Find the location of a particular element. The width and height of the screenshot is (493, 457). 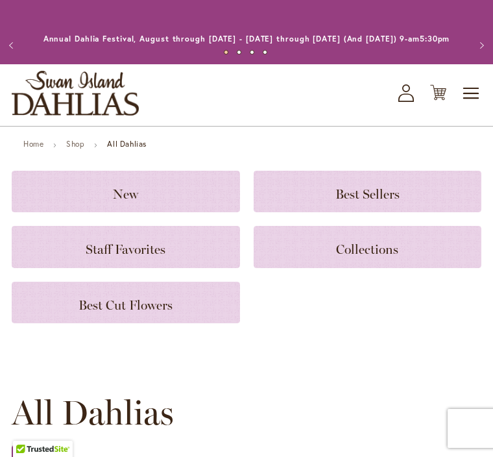

a: store logo is located at coordinates (75, 93).